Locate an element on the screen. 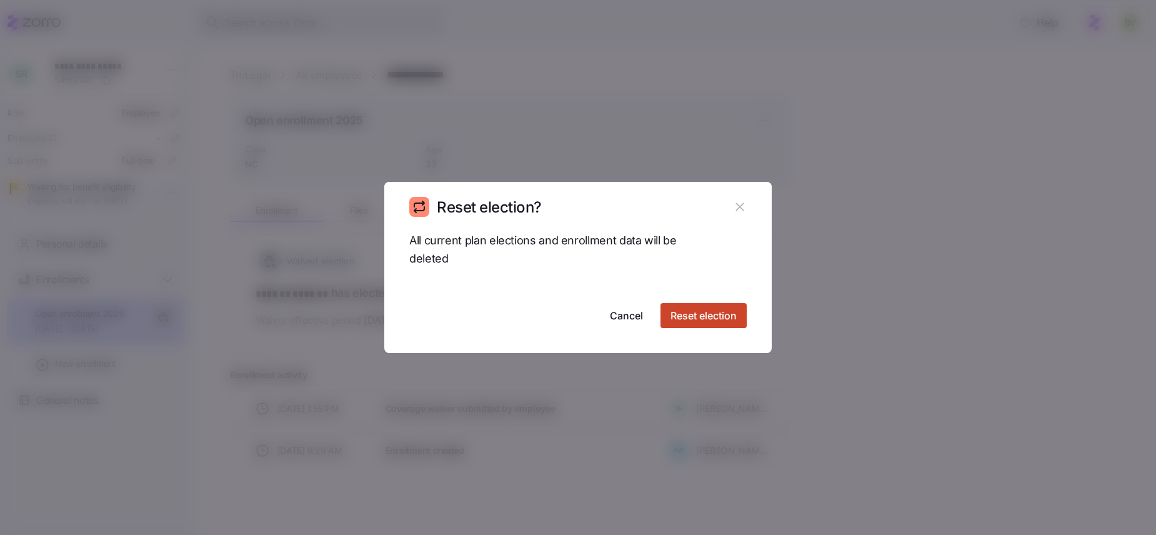 This screenshot has width=1156, height=535. span: Reset election is located at coordinates (704, 316).